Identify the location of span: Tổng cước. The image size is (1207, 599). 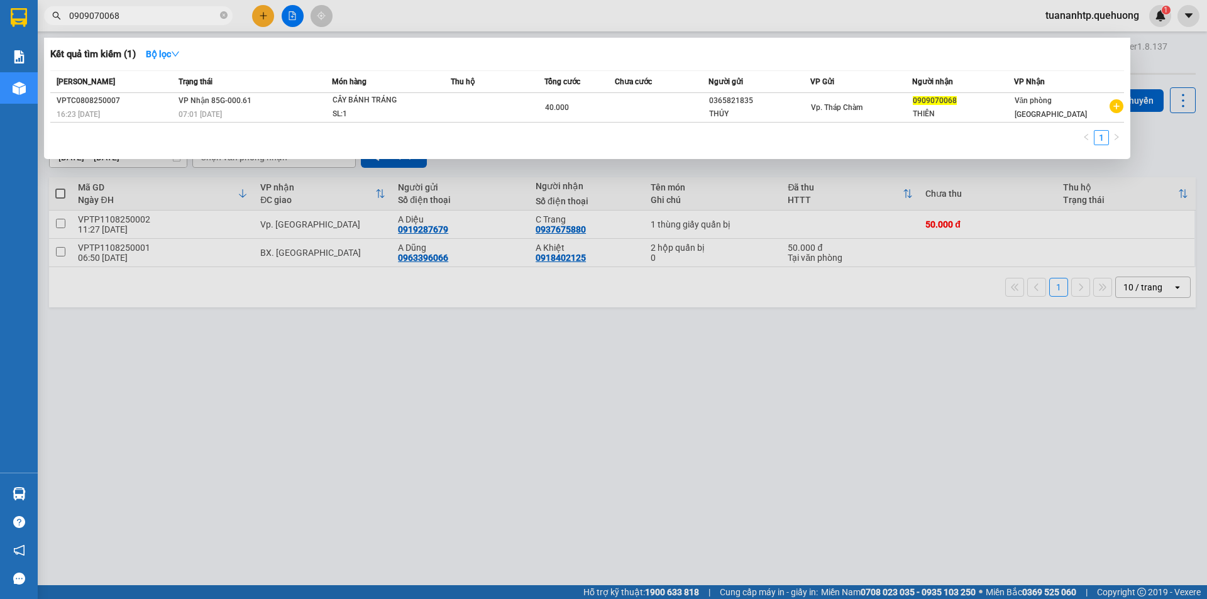
(562, 82).